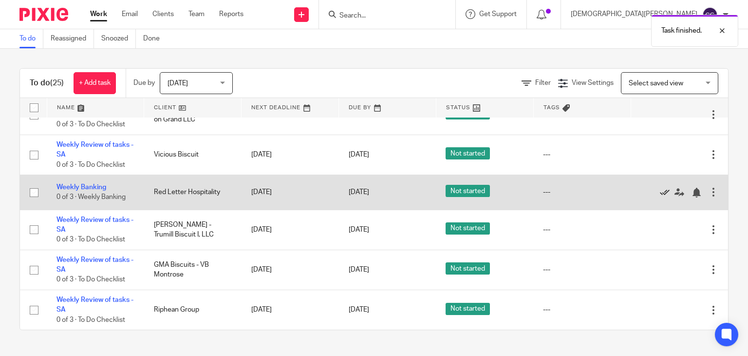 The image size is (748, 356). What do you see at coordinates (193, 309) in the screenshot?
I see `td: Riphean Group` at bounding box center [193, 309].